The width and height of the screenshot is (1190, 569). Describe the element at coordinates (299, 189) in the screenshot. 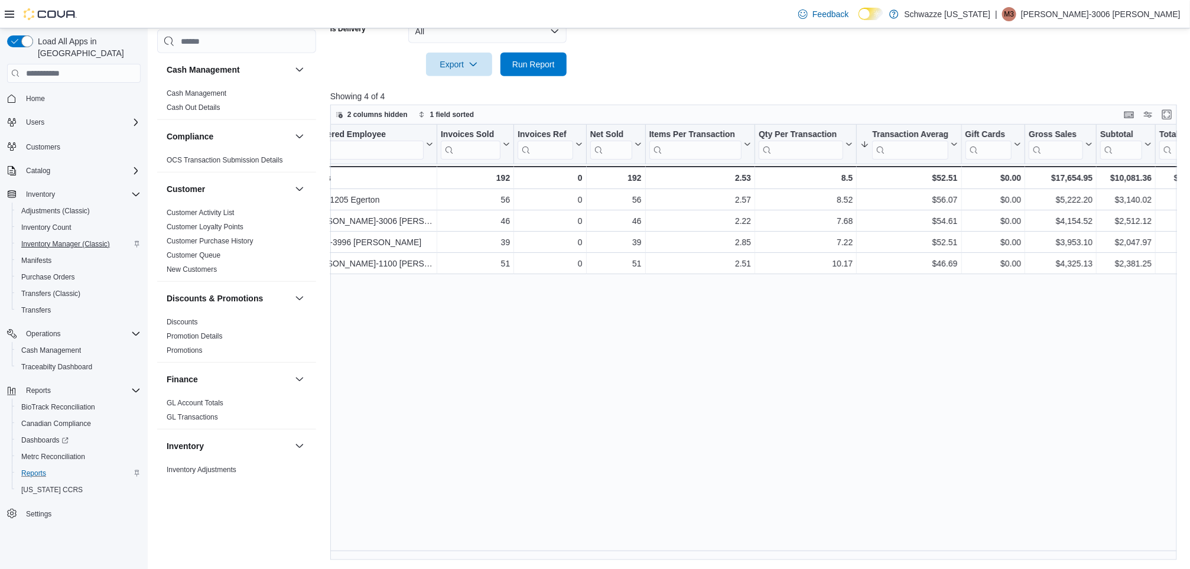

I see `button: Customer` at that location.